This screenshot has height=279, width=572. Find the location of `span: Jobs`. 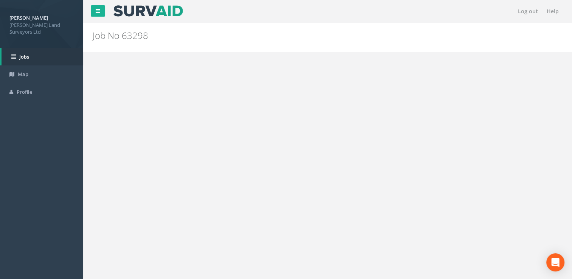

span: Jobs is located at coordinates (24, 57).